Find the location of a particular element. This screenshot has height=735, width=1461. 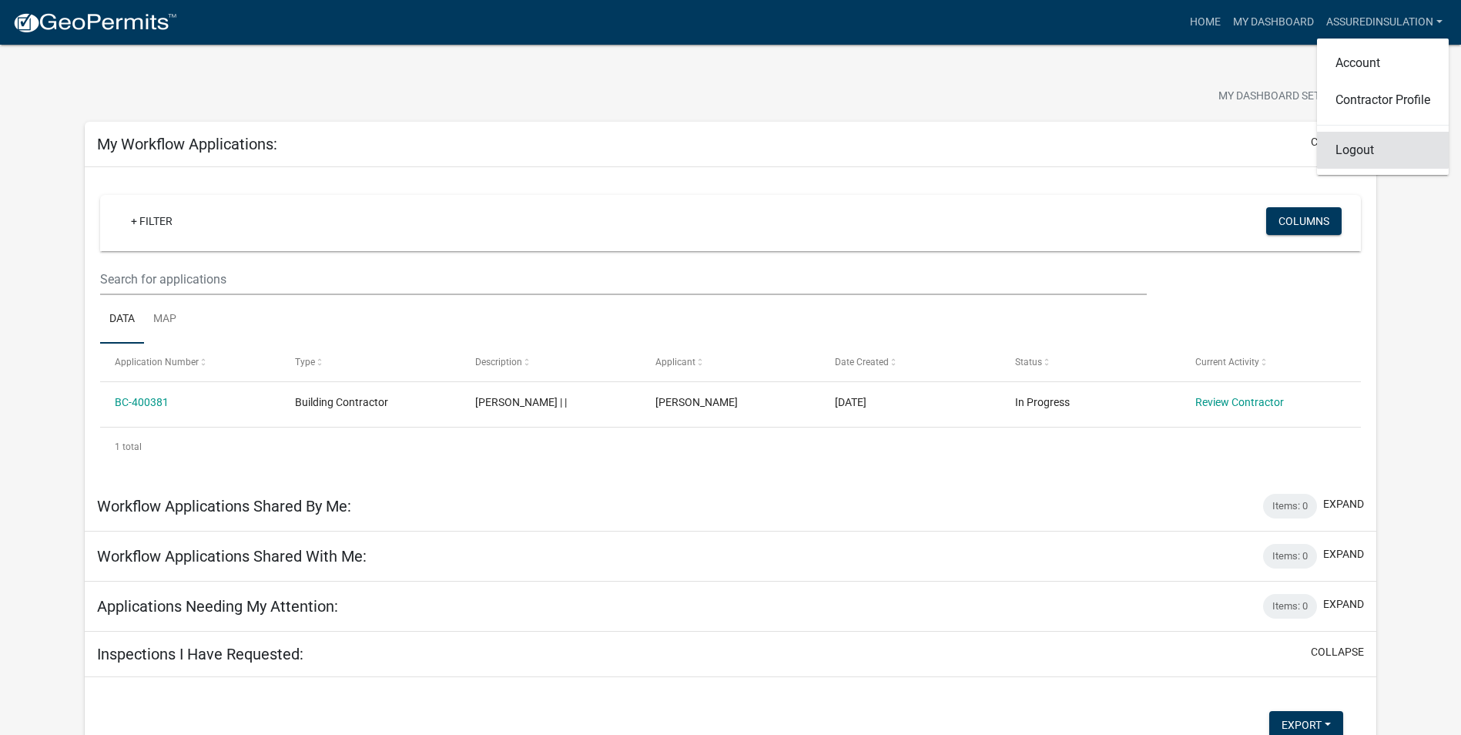

datatable-header-cell: Date Created is located at coordinates (910, 362).